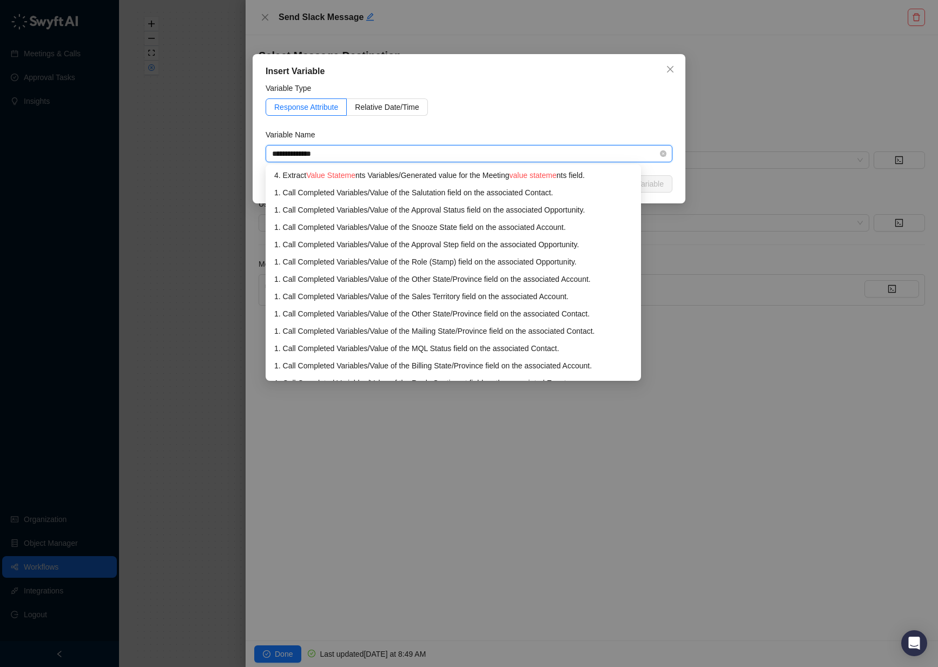  I want to click on div: 1. Call Completed Variables / Value of the Role (Stamp) field on the associated Opportunity., so click(453, 262).